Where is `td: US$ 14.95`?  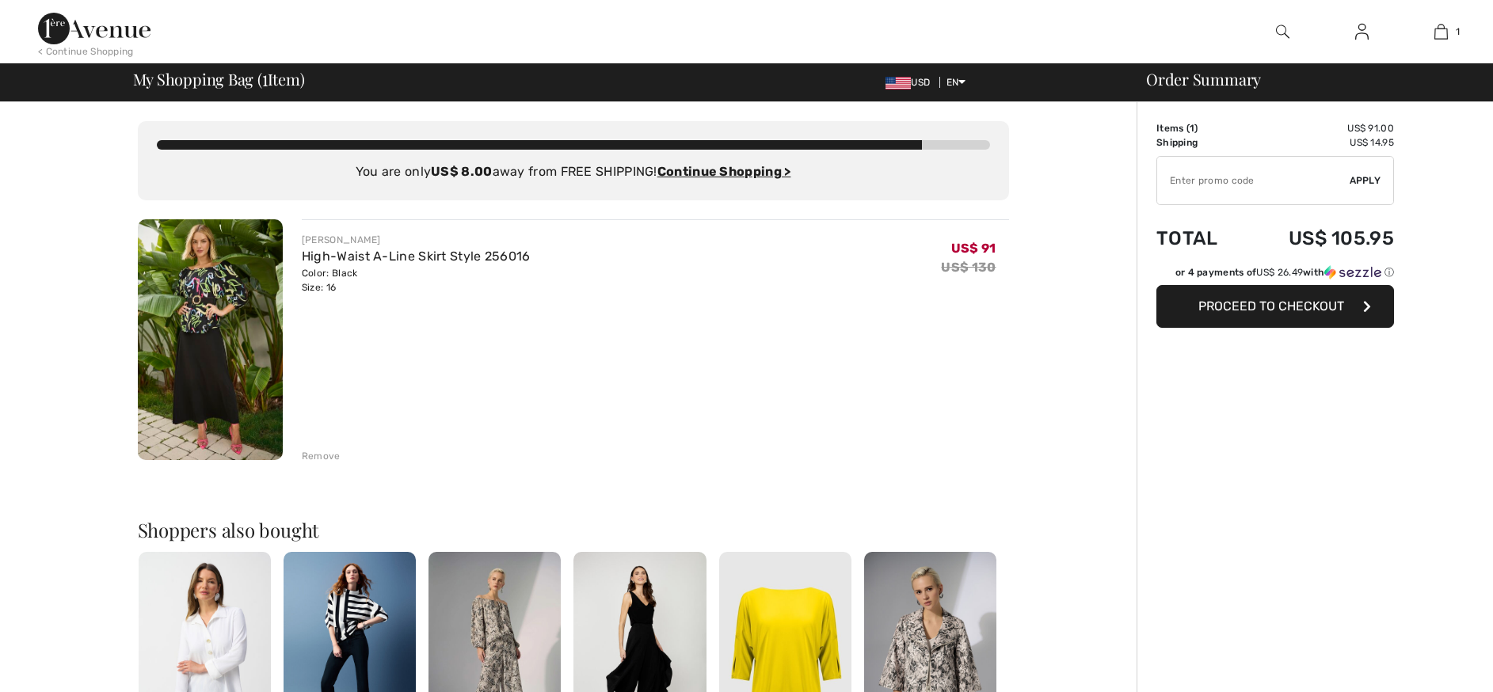
td: US$ 14.95 is located at coordinates (1318, 143).